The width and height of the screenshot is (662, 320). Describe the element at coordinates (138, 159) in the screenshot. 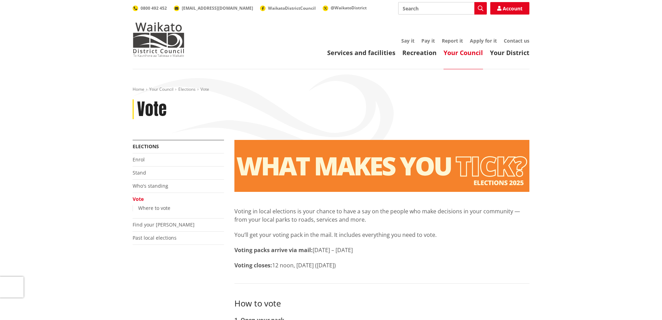

I see `a: Enrol` at that location.